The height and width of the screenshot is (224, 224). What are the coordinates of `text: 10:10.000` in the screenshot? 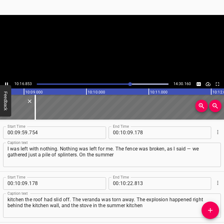 It's located at (96, 92).